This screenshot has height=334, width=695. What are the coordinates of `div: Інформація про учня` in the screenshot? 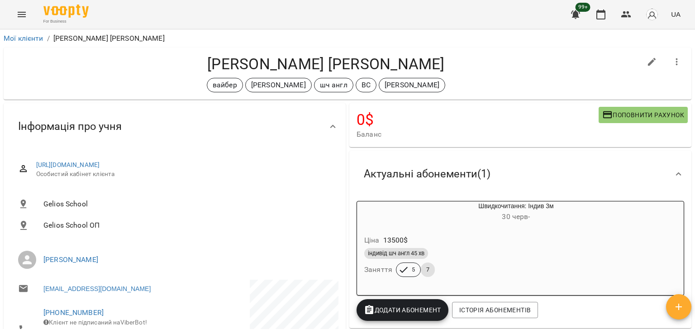 It's located at (175, 126).